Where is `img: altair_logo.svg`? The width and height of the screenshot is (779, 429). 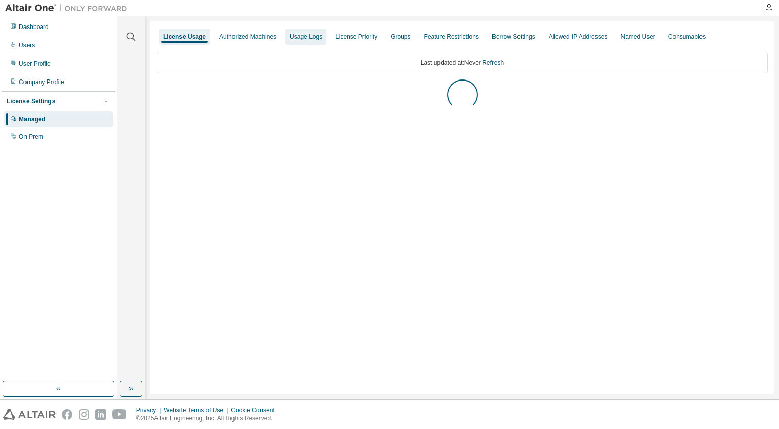 img: altair_logo.svg is located at coordinates (29, 414).